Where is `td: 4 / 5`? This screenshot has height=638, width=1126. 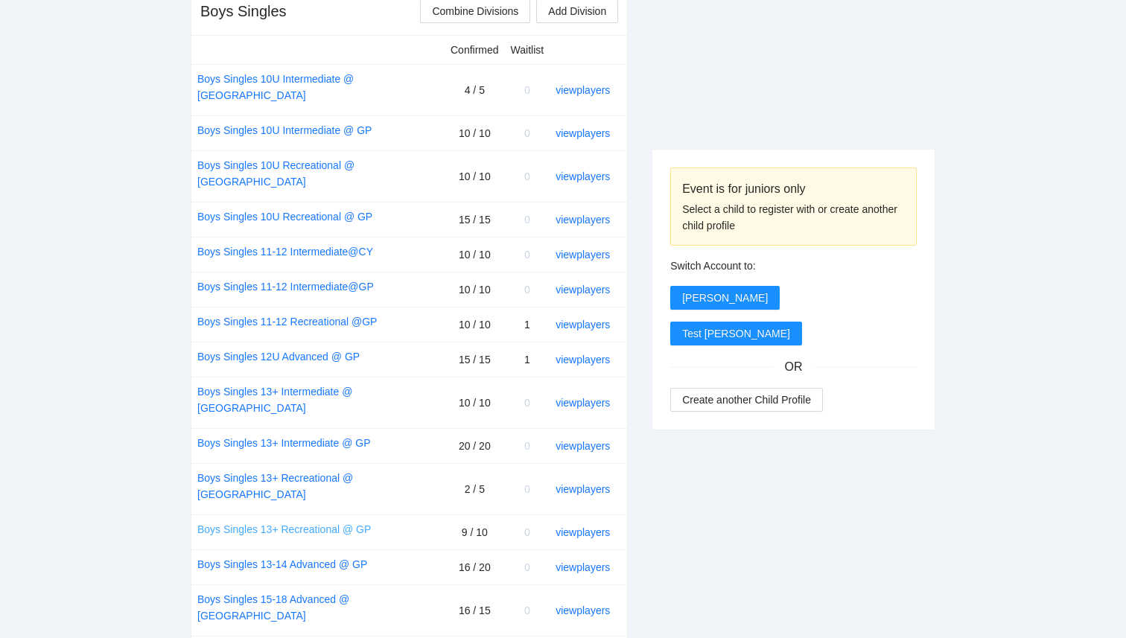 td: 4 / 5 is located at coordinates (474, 89).